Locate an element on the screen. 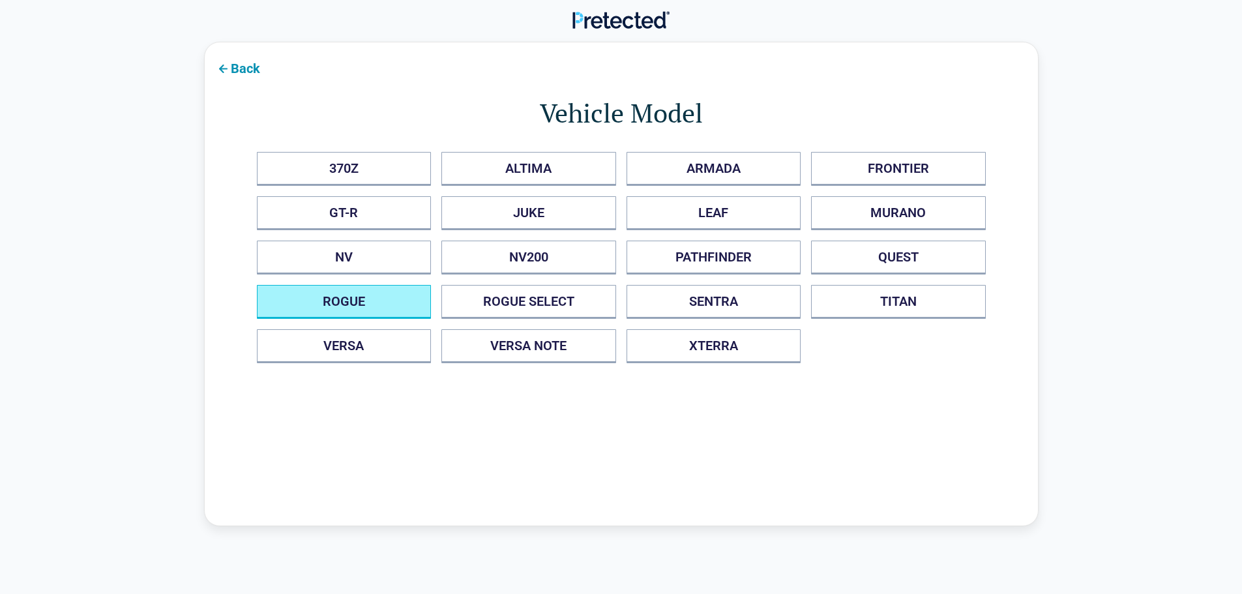 The width and height of the screenshot is (1242, 594). button: 370Z is located at coordinates (344, 169).